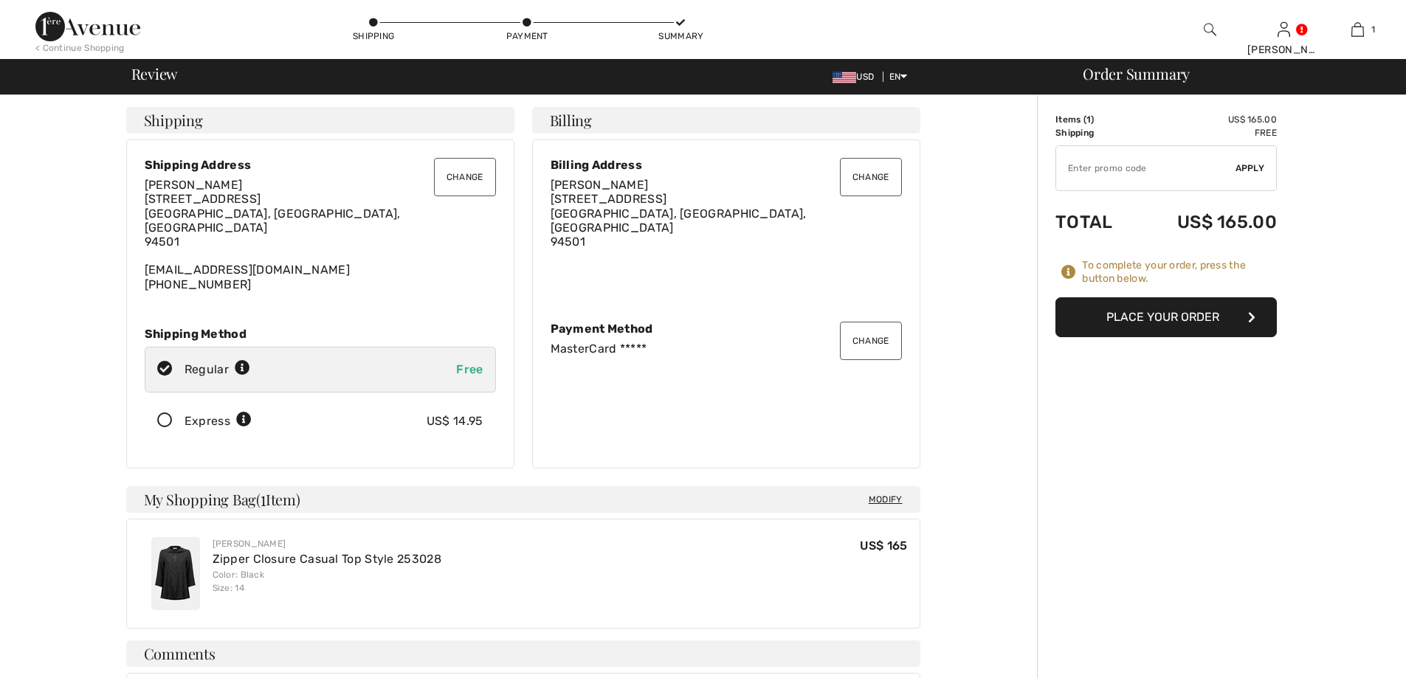 The width and height of the screenshot is (1406, 678). Describe the element at coordinates (856, 77) in the screenshot. I see `span: USD` at that location.